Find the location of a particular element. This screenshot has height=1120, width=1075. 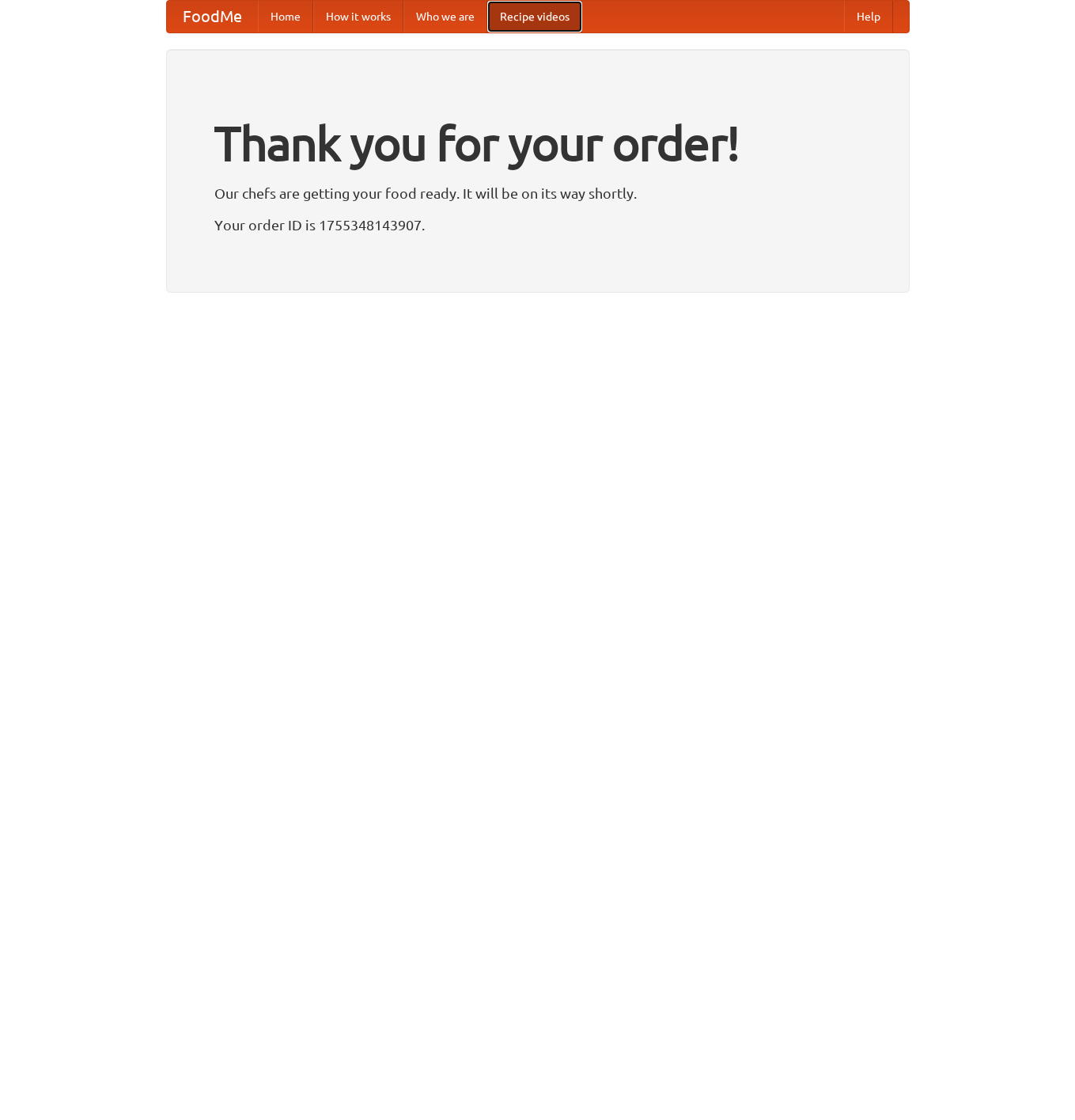

a: How it works is located at coordinates (359, 16).